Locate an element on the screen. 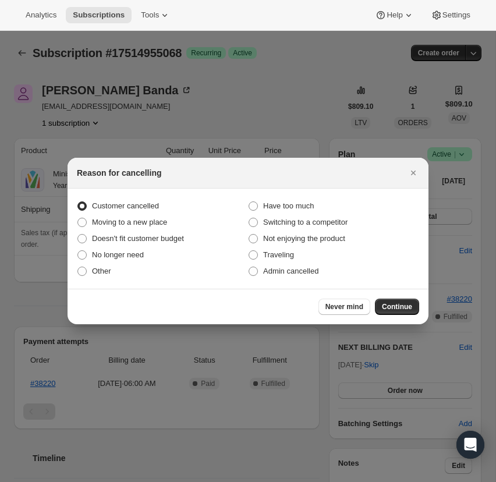 This screenshot has width=496, height=482. span: Help is located at coordinates (394, 15).